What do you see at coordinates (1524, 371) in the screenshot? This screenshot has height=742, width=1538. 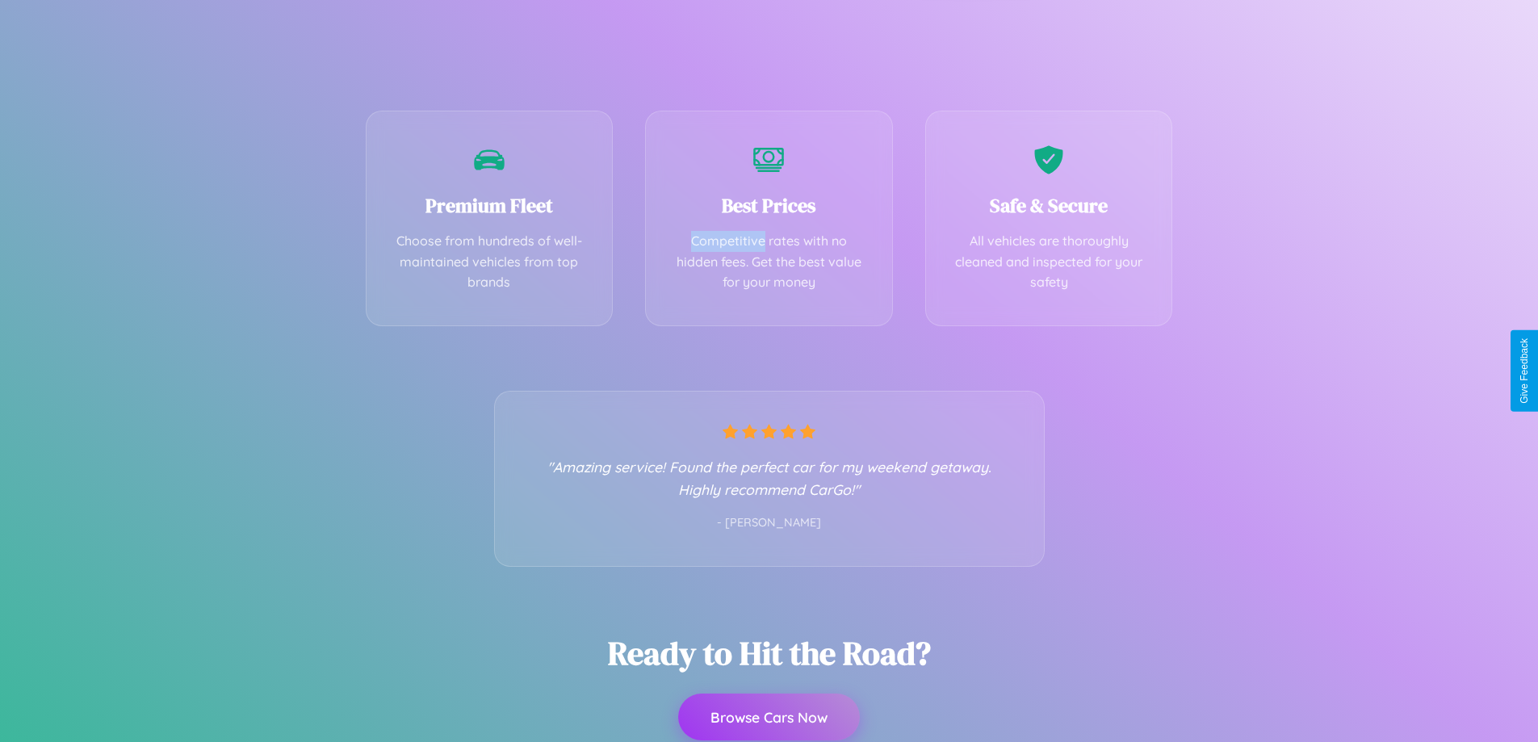 I see `div: Give Feedback` at bounding box center [1524, 371].